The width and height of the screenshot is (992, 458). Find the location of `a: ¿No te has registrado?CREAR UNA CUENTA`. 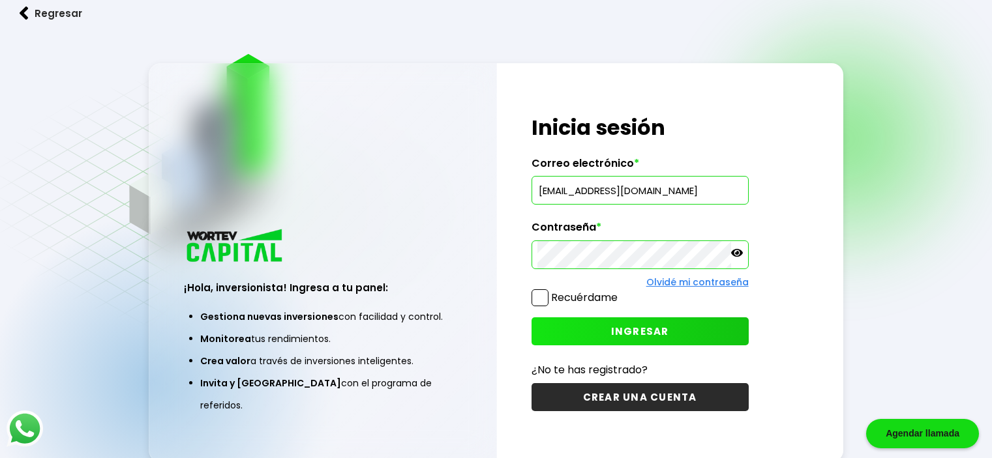

a: ¿No te has registrado?CREAR UNA CUENTA is located at coordinates (640, 387).